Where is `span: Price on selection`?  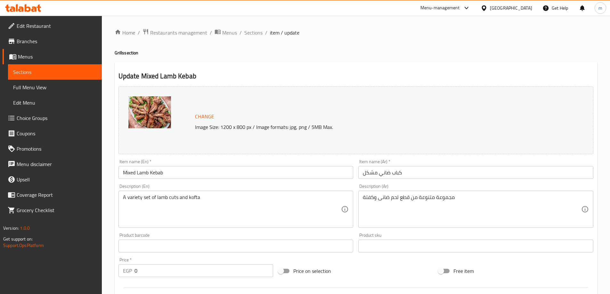
span: Price on selection is located at coordinates (312, 271).